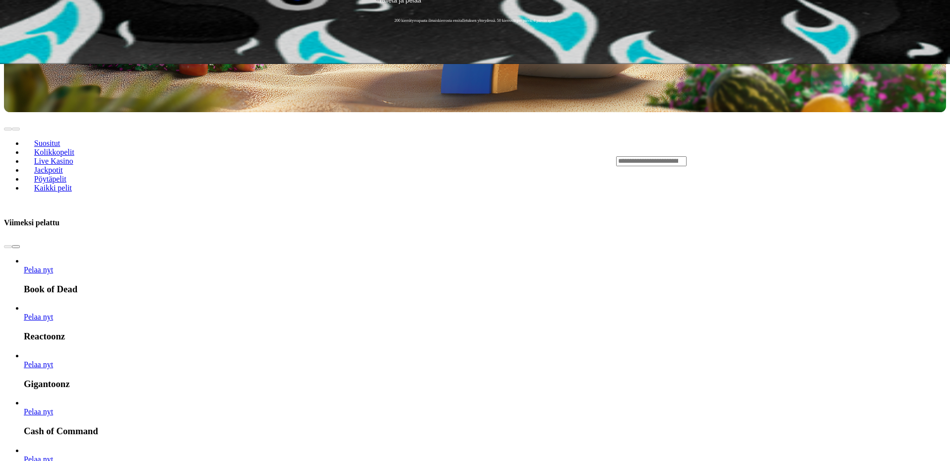 The width and height of the screenshot is (950, 461). What do you see at coordinates (53, 187) in the screenshot?
I see `span: Kaikki pelit` at bounding box center [53, 187].